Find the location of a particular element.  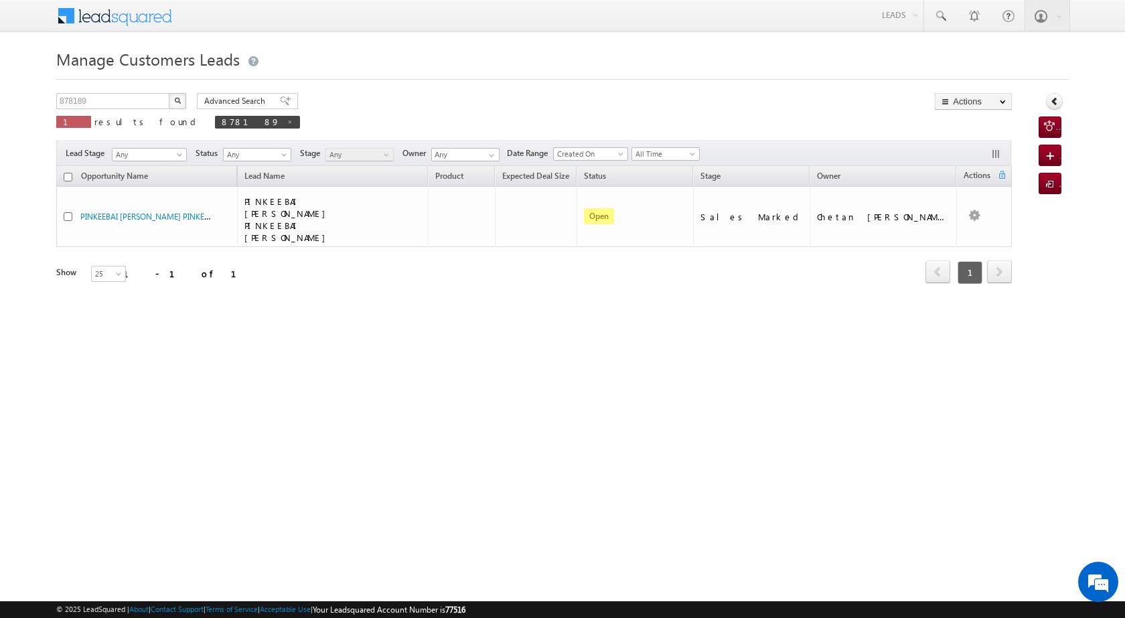

span: 878189 is located at coordinates (250, 121).